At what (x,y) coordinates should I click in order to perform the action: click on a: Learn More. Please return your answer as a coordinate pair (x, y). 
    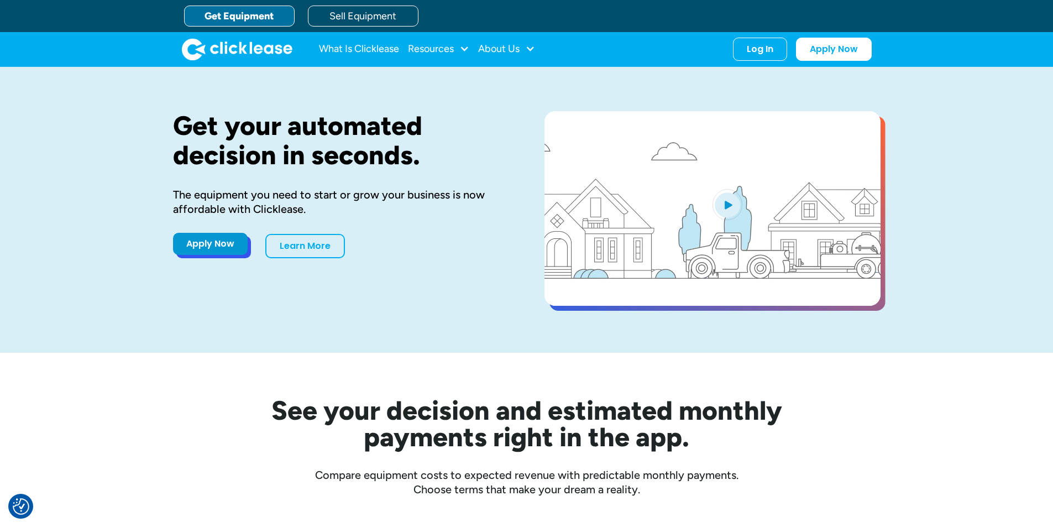
    Looking at the image, I should click on (305, 246).